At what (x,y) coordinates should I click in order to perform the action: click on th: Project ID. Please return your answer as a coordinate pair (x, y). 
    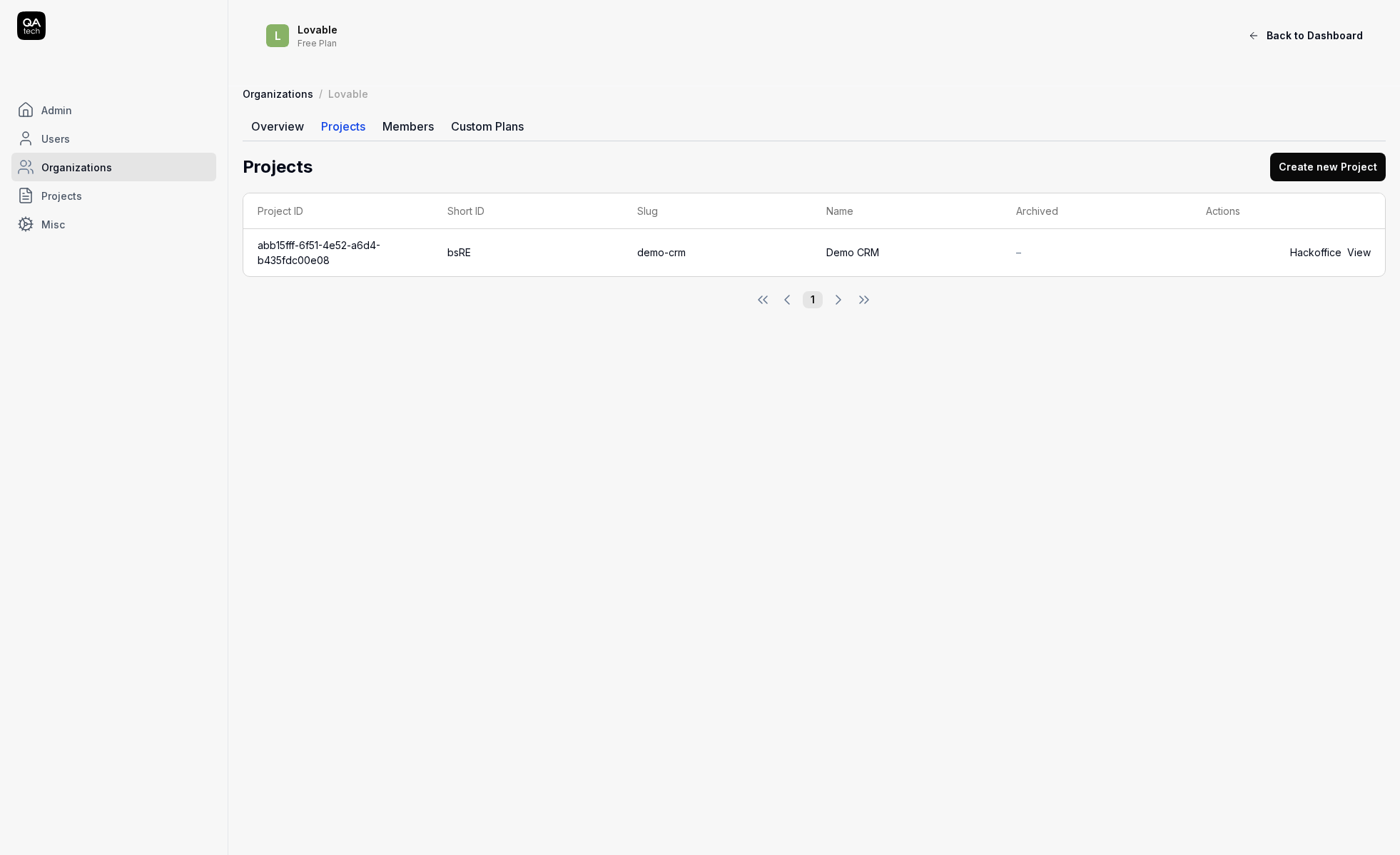
    Looking at the image, I should click on (338, 211).